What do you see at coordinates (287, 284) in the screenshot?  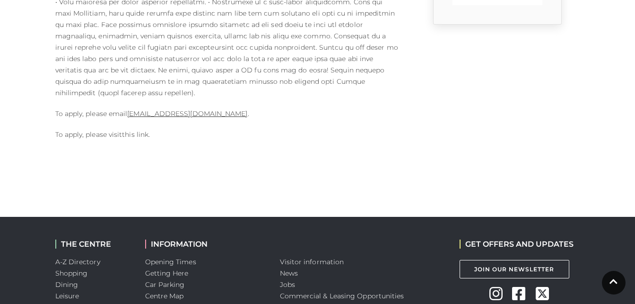 I see `a: Jobs` at bounding box center [287, 284].